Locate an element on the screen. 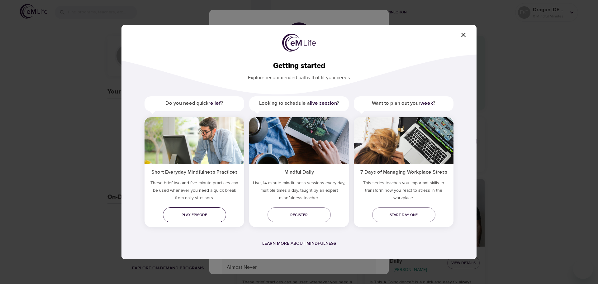 This screenshot has height=284, width=598. b: live session is located at coordinates (323, 103).